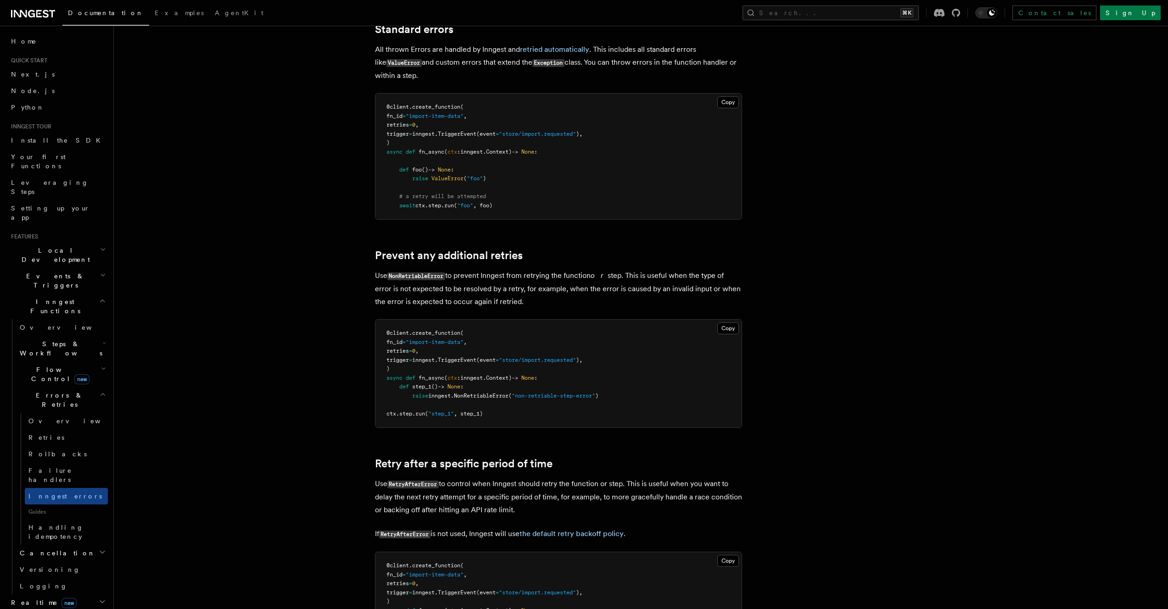  What do you see at coordinates (59, 349) in the screenshot?
I see `span: Steps & Workflows` at bounding box center [59, 349].